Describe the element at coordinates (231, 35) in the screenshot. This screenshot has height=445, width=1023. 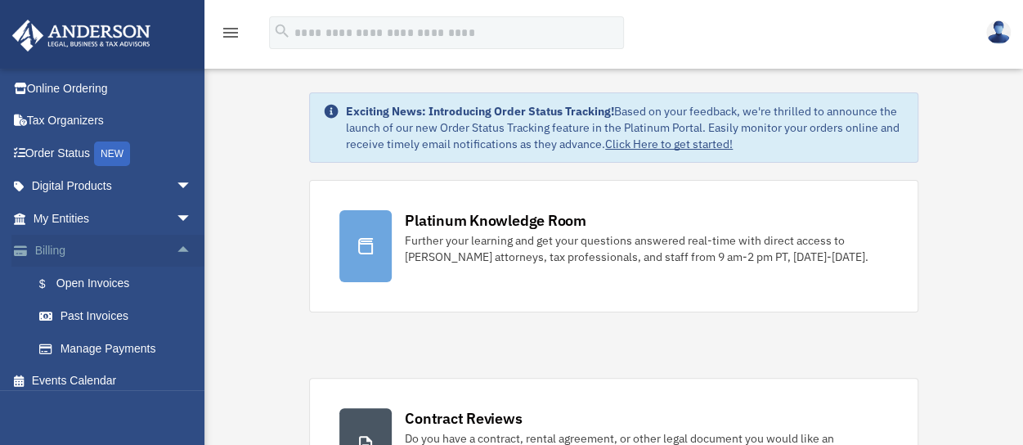
I see `a: menu` at that location.